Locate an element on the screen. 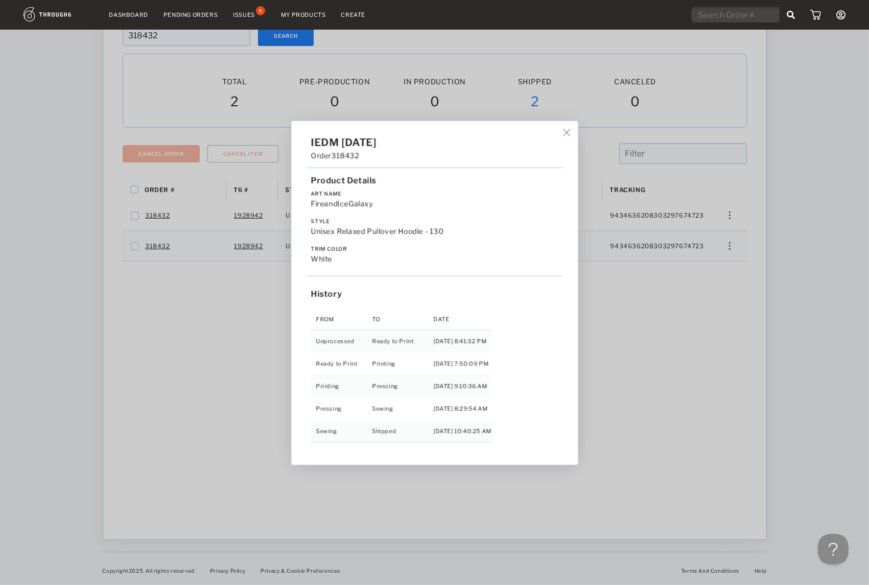  label: Art Name is located at coordinates (434, 193).